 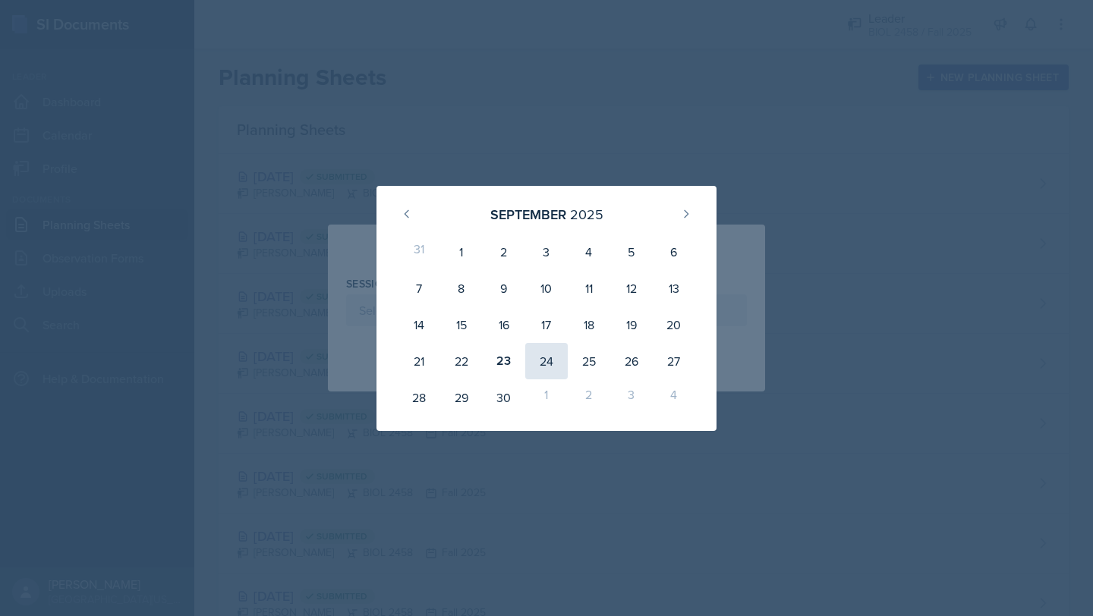 I want to click on div: 12, so click(x=631, y=288).